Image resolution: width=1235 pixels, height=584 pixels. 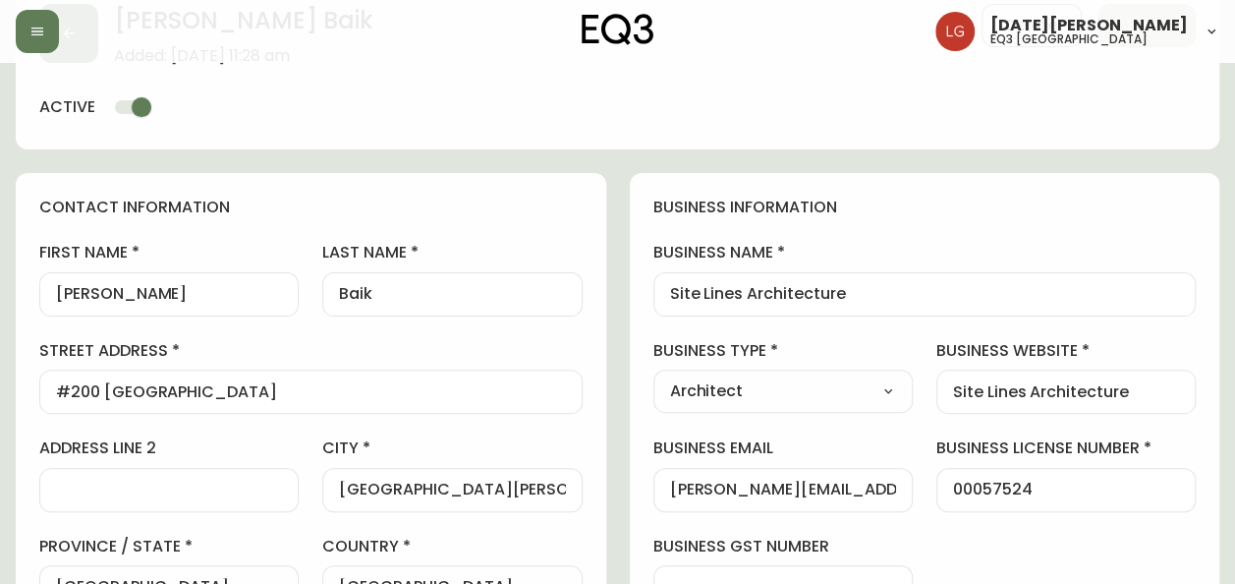 What do you see at coordinates (1066, 391) in the screenshot?
I see `input: https://www.designshop.com` at bounding box center [1066, 391].